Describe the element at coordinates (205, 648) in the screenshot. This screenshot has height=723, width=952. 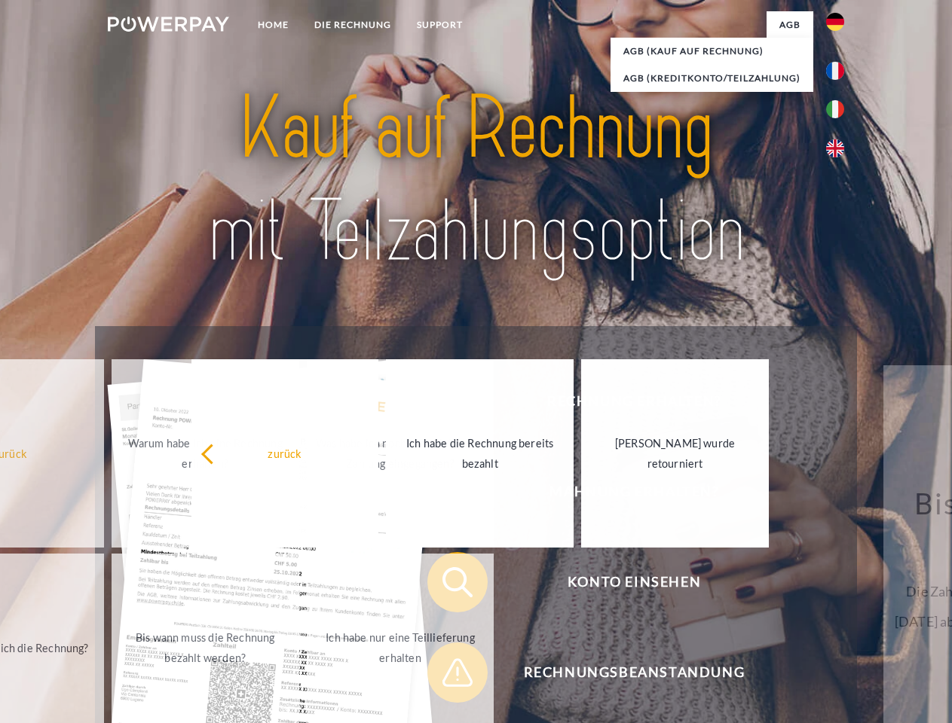
I see `div: Bis wann muss die Rechnung bezahlt werden?` at that location.